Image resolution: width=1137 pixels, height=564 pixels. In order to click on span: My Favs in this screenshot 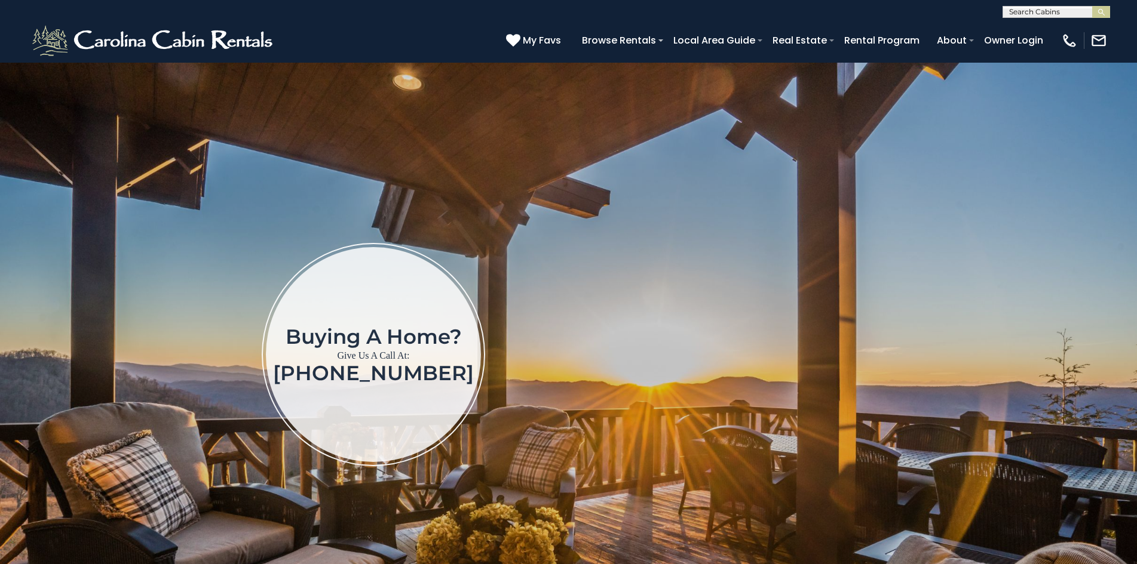, I will do `click(542, 40)`.